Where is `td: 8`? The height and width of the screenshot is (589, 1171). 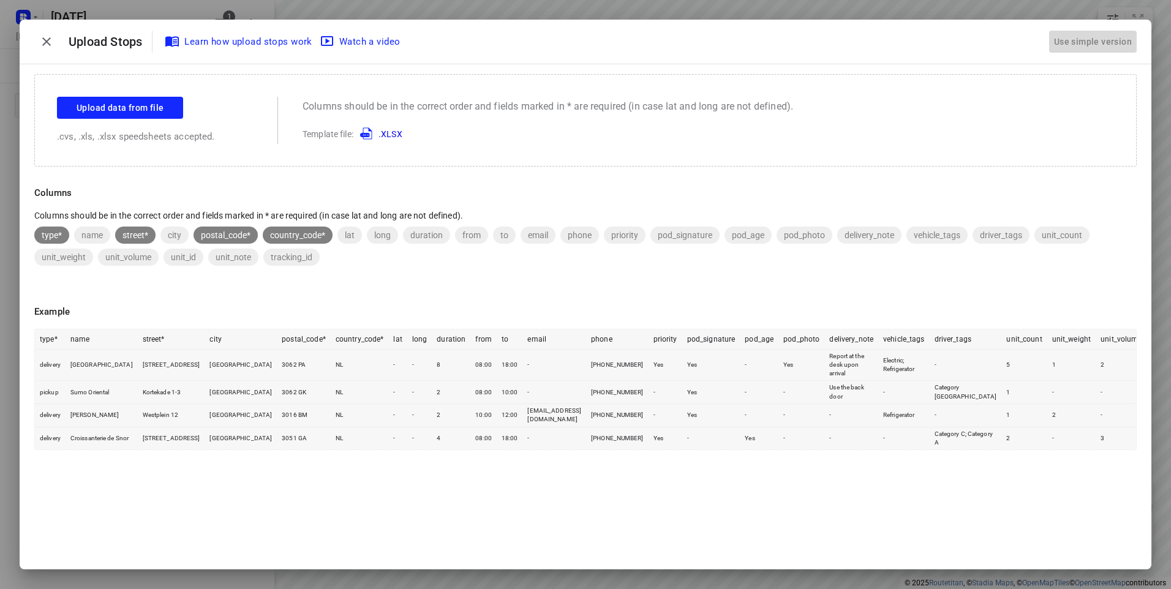 td: 8 is located at coordinates (451, 365).